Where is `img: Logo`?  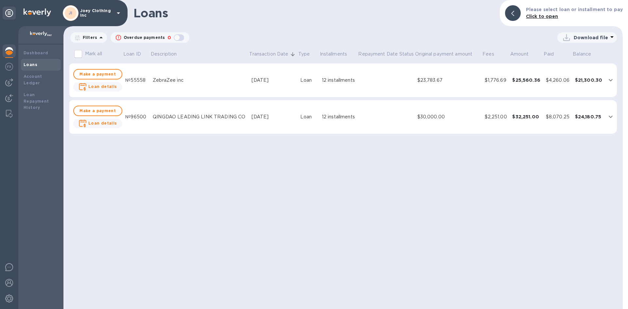
img: Logo is located at coordinates (37, 12).